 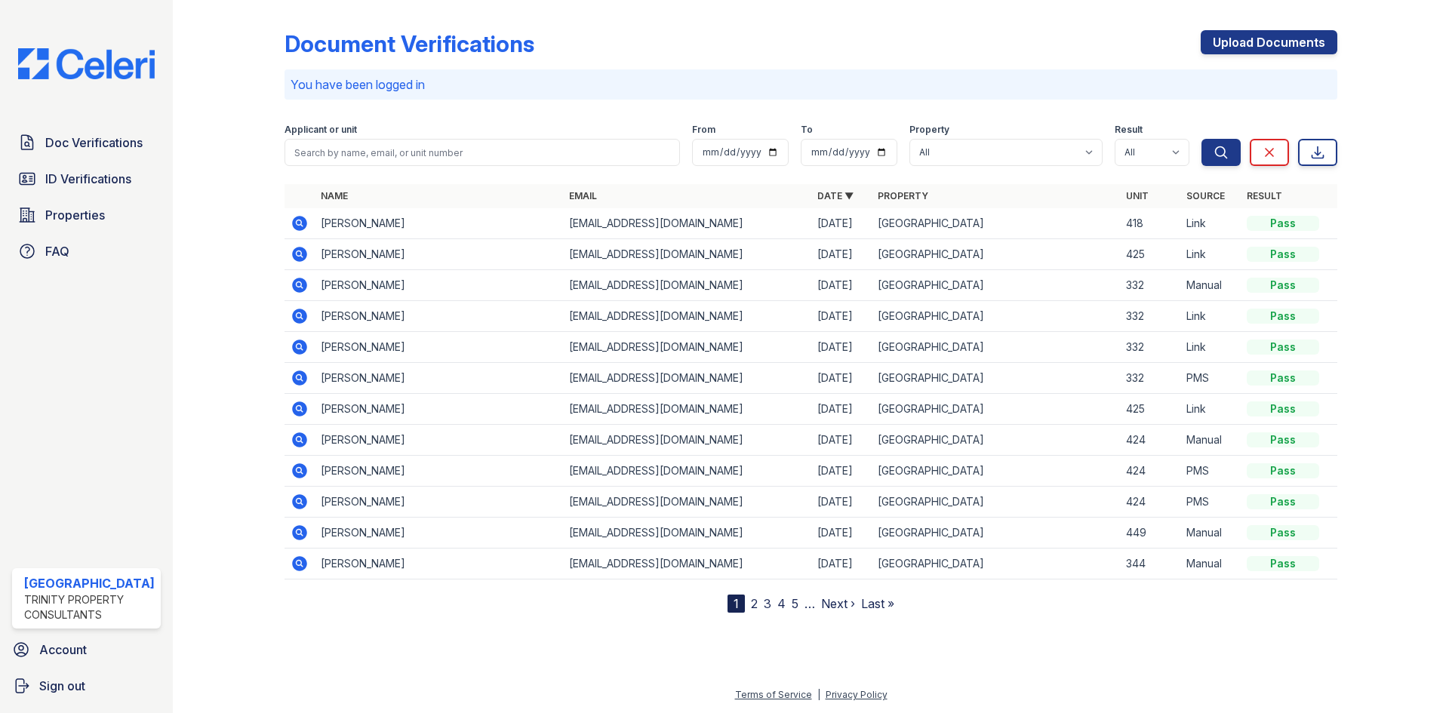 I want to click on p: You have been logged in, so click(x=811, y=85).